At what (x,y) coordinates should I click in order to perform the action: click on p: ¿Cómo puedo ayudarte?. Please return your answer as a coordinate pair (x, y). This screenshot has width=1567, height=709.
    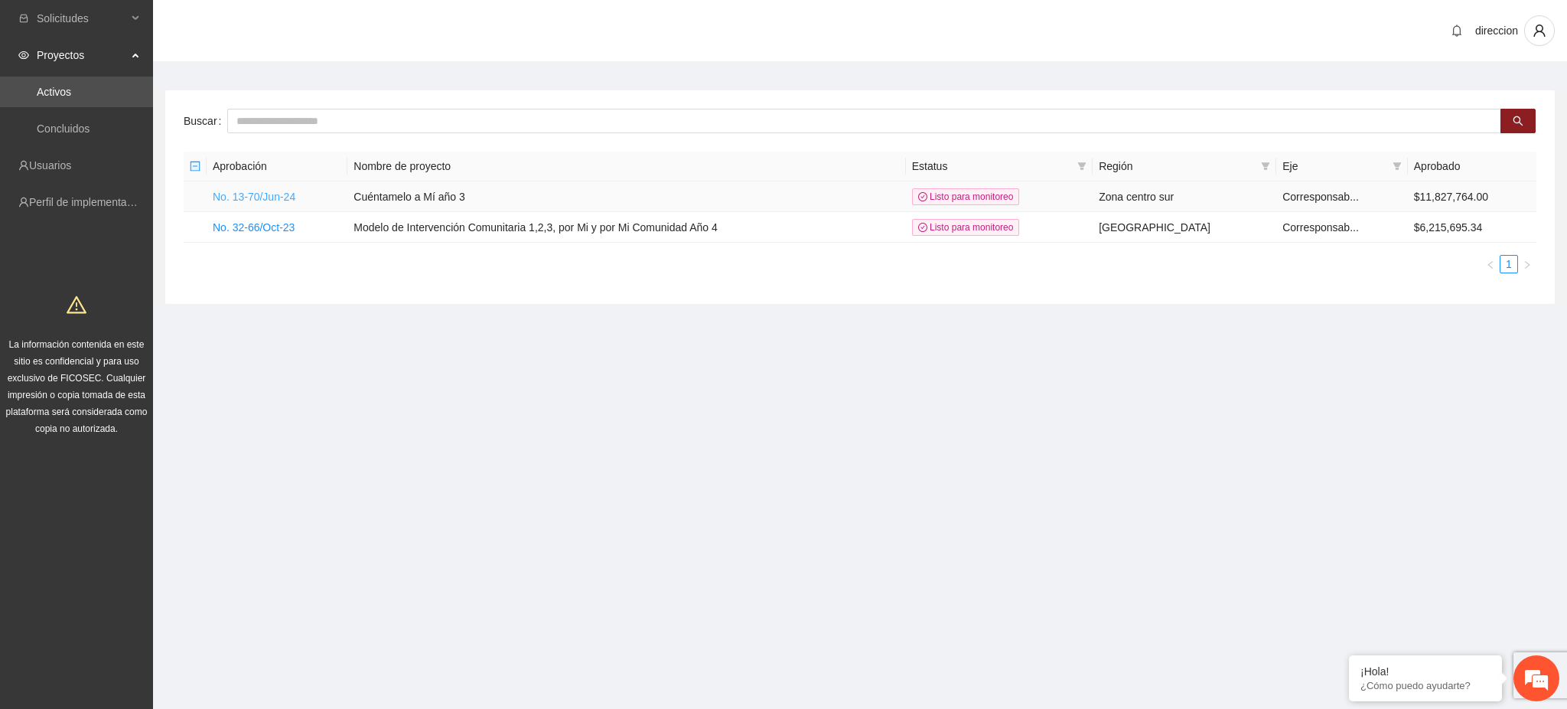
    Looking at the image, I should click on (1426, 685).